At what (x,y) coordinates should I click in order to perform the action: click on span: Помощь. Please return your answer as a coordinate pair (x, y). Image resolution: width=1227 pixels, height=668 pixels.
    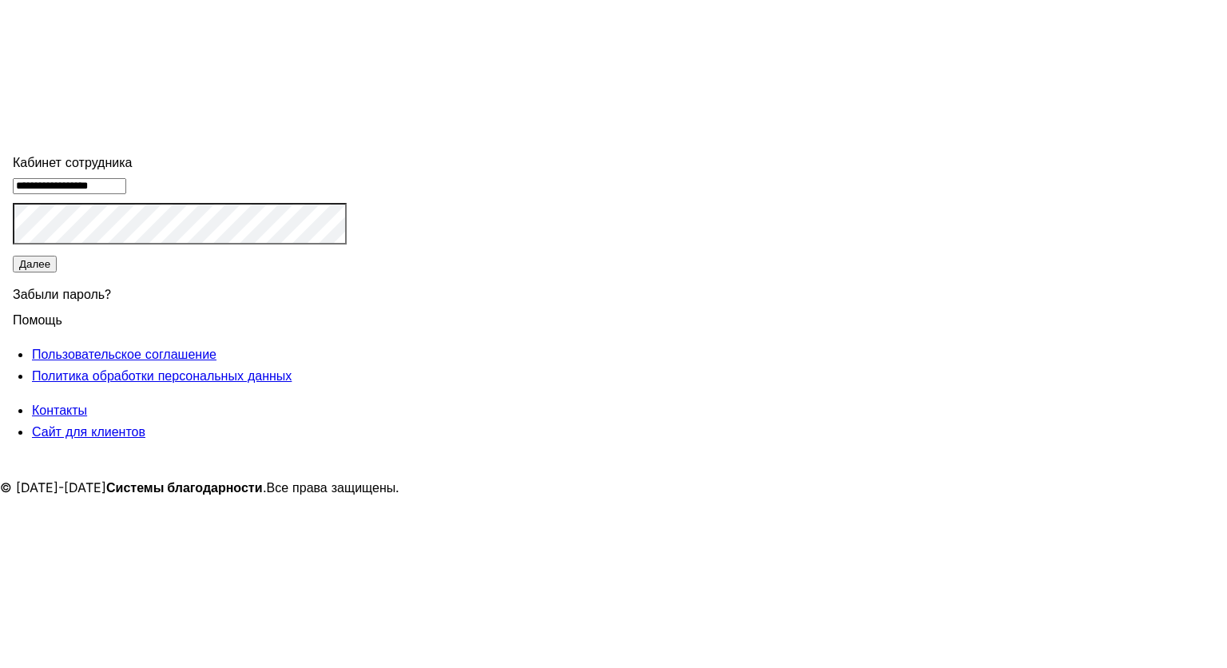
    Looking at the image, I should click on (38, 315).